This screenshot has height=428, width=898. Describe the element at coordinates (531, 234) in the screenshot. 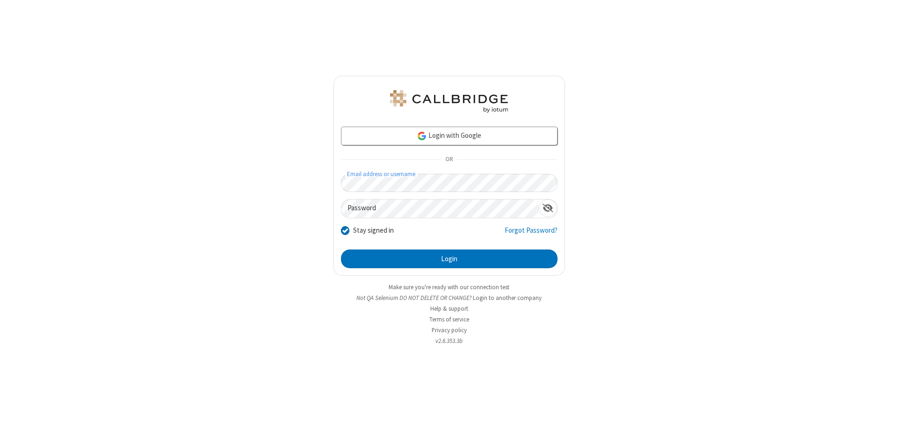

I see `a: Forgot Password?` at that location.